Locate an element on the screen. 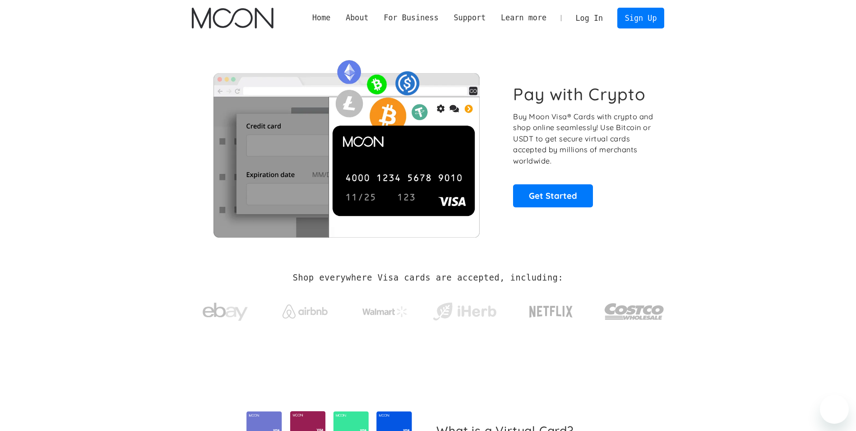 The height and width of the screenshot is (431, 856). h2: Shop everywhere Visa cards are accepted, including: is located at coordinates (428, 278).